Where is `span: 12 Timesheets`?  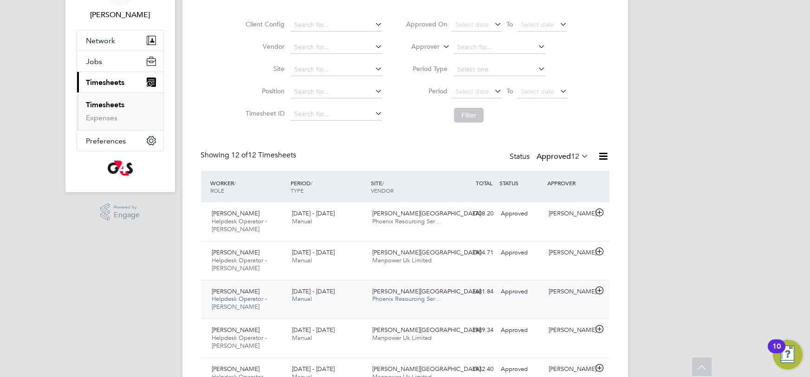
span: 12 Timesheets is located at coordinates (264, 155).